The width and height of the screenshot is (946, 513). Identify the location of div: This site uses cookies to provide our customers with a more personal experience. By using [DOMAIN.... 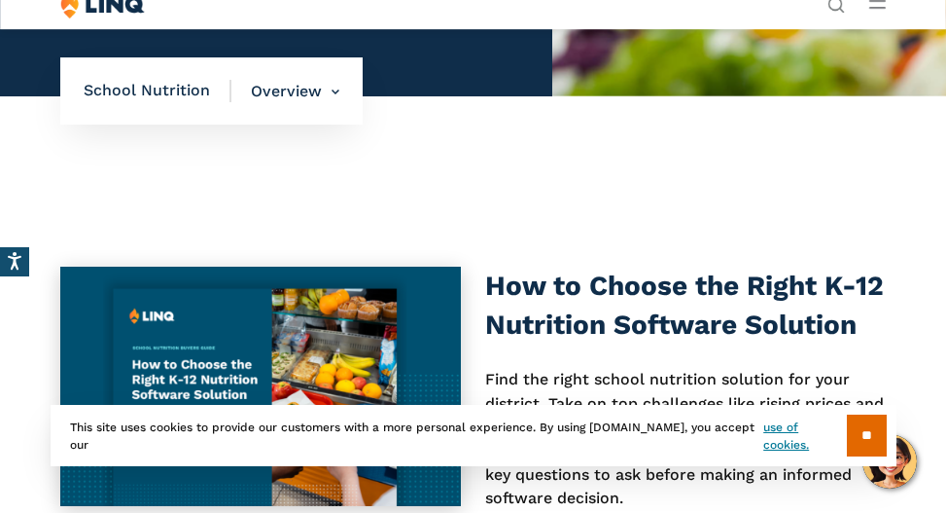
(474, 435).